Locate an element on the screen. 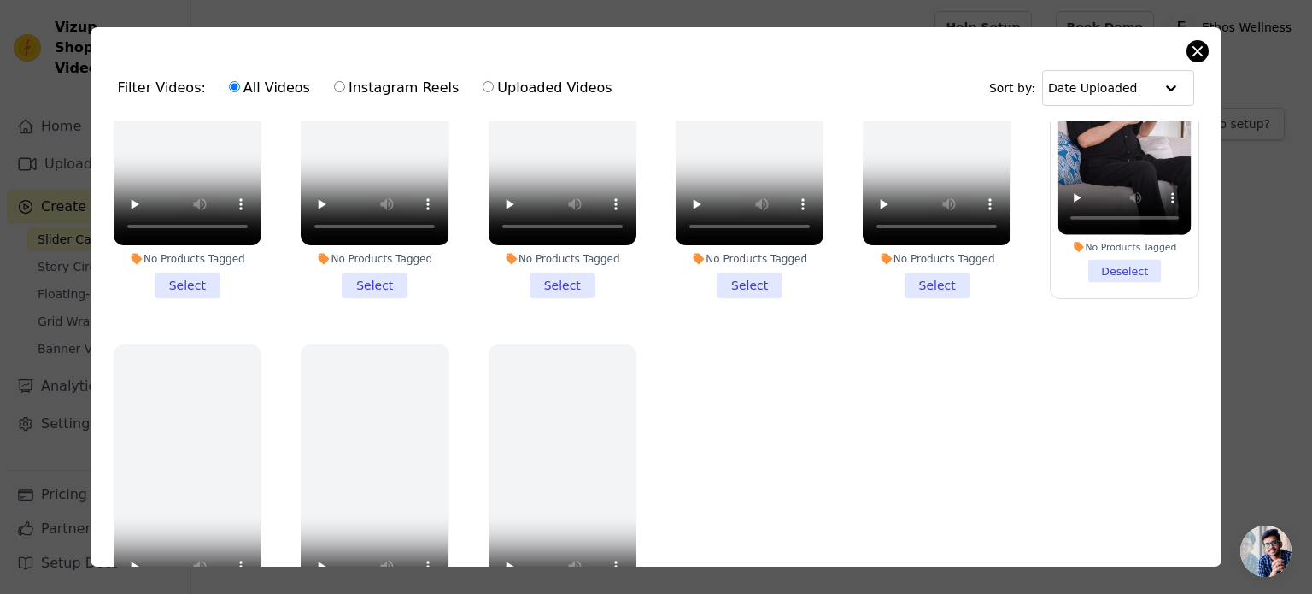  label: Uploaded Videos is located at coordinates (547, 88).